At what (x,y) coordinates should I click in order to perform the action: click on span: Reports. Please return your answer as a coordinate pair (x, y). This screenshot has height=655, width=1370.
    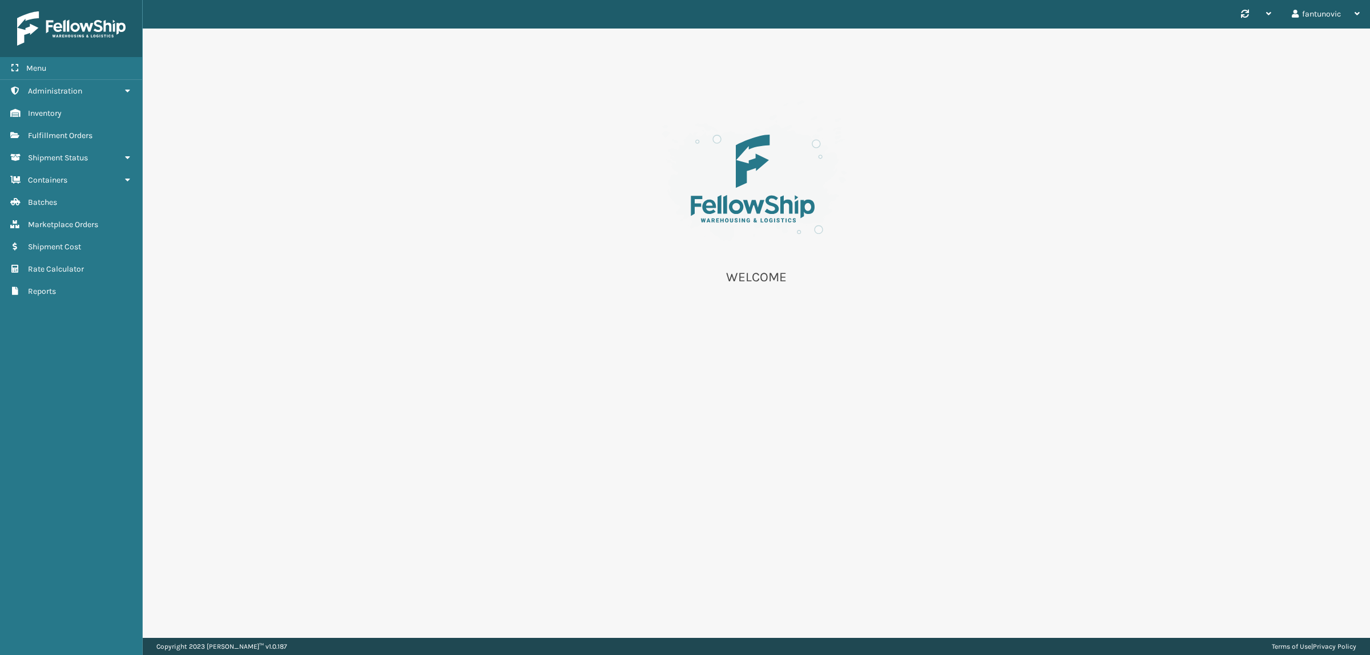
    Looking at the image, I should click on (42, 291).